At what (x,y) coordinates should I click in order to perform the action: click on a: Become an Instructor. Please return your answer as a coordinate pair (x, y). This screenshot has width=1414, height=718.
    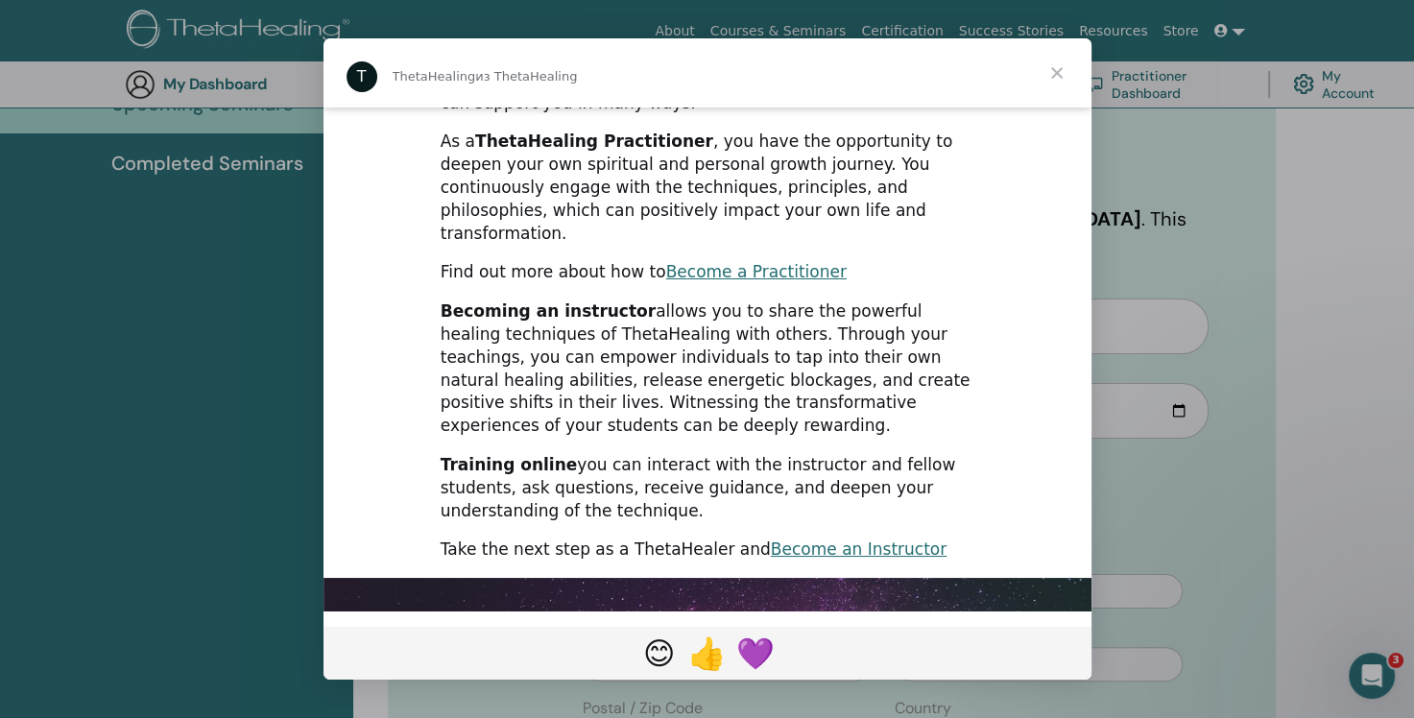
    Looking at the image, I should click on (858, 549).